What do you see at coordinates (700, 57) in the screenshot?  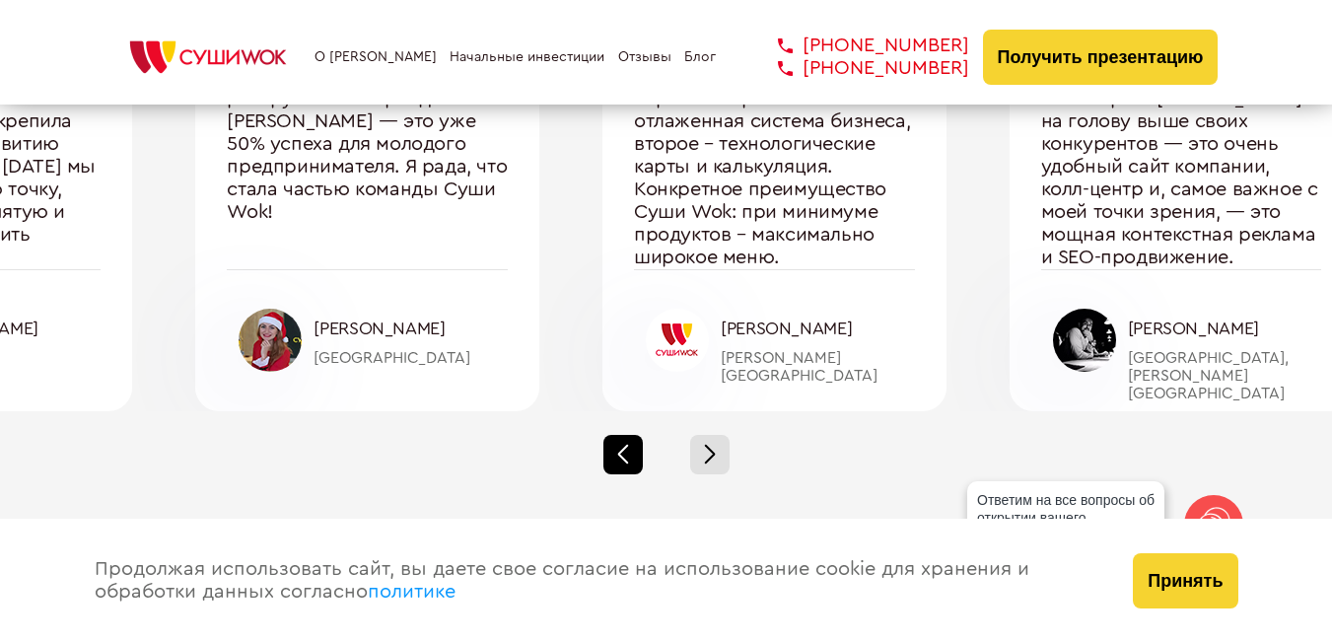 I see `a: Блог` at bounding box center [700, 57].